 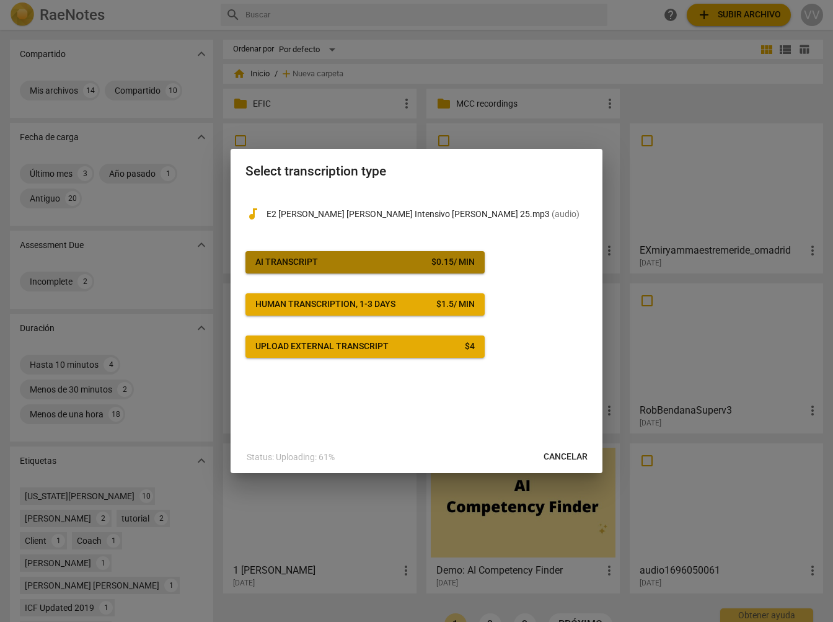 What do you see at coordinates (365, 304) in the screenshot?
I see `button: Human transcription, 1-3 days$1.5/ min` at bounding box center [365, 304].